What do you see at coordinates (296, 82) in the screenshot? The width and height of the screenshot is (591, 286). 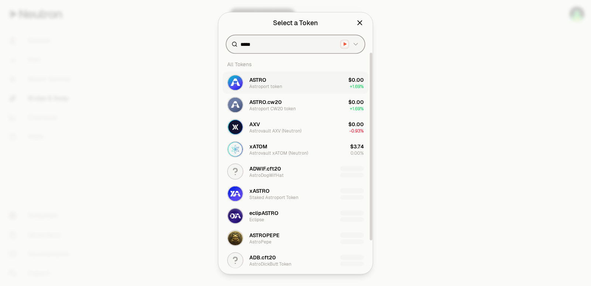 I see `button: ASTRO LogoASTROAstroport token$0.00+1.69%` at bounding box center [296, 82].